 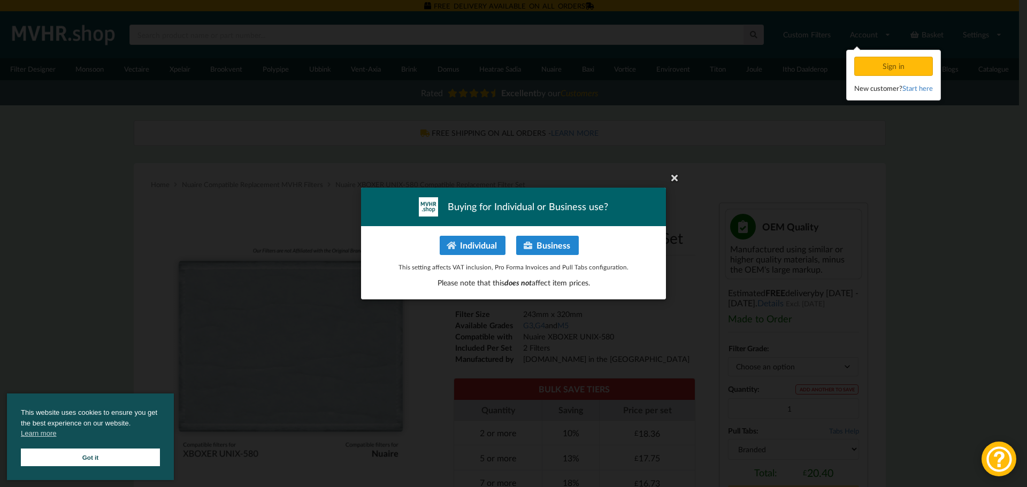 I want to click on div: New customer?, so click(x=893, y=88).